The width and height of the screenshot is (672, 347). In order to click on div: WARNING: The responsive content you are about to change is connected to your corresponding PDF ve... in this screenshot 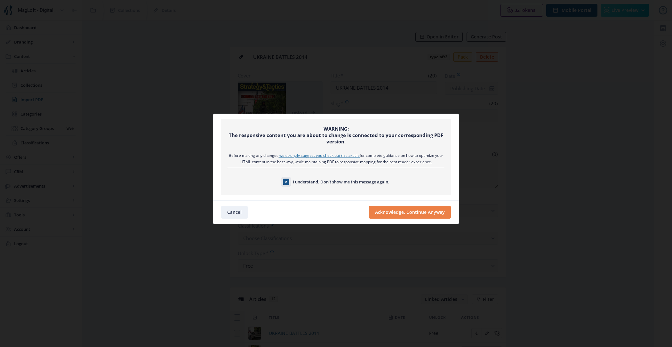, I will do `click(336, 135)`.